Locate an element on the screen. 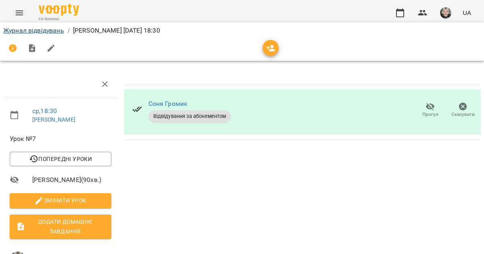  span: Попередні уроки is located at coordinates (60, 159).